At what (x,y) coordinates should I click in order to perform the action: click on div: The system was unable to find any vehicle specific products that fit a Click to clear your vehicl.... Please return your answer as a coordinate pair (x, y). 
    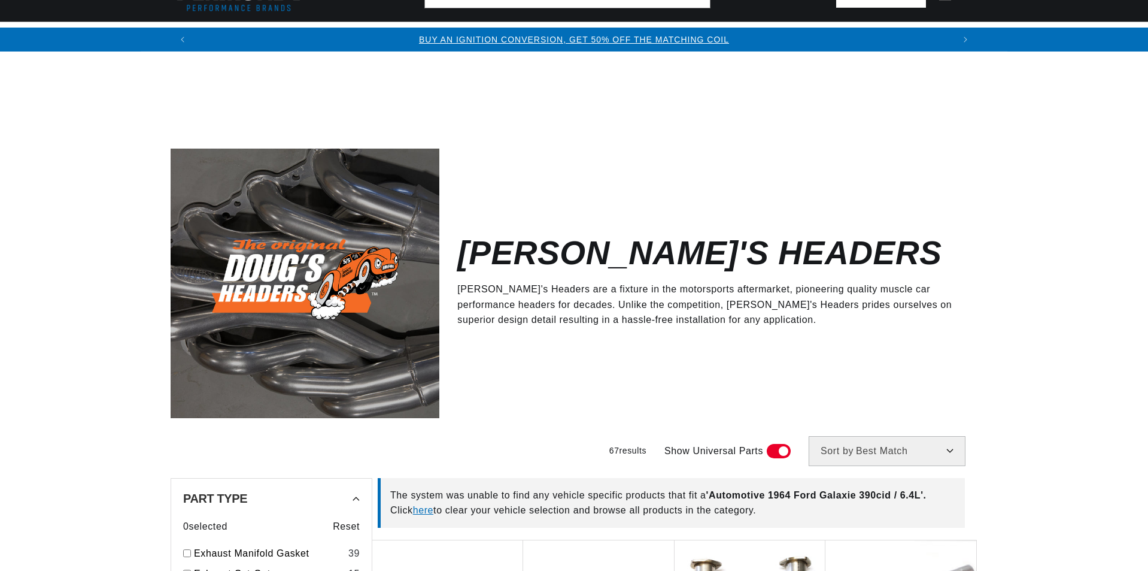
    Looking at the image, I should click on (671, 502).